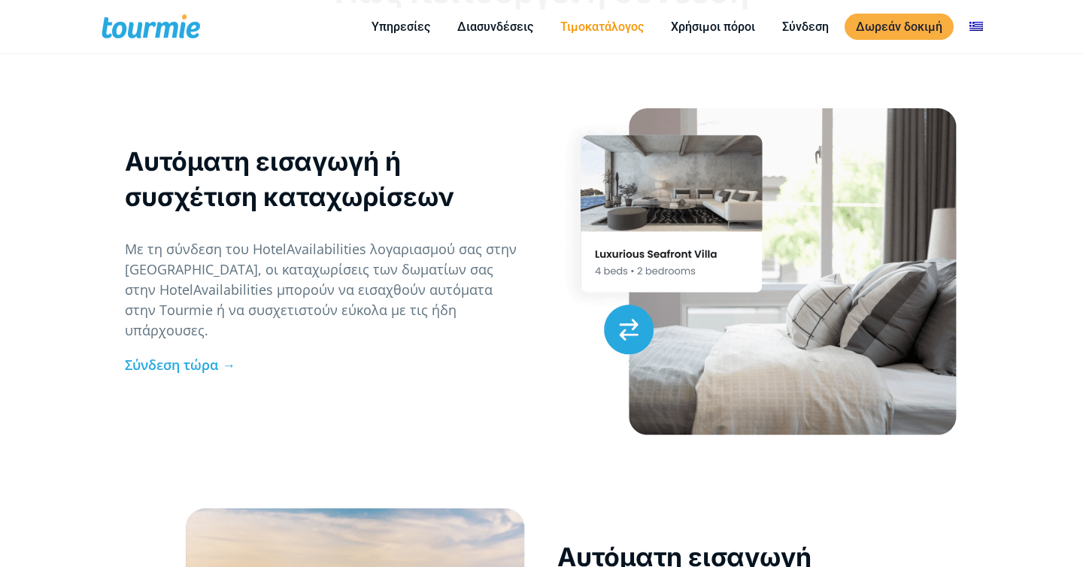  What do you see at coordinates (602, 26) in the screenshot?
I see `a: Τιμοκατάλογος` at bounding box center [602, 26].